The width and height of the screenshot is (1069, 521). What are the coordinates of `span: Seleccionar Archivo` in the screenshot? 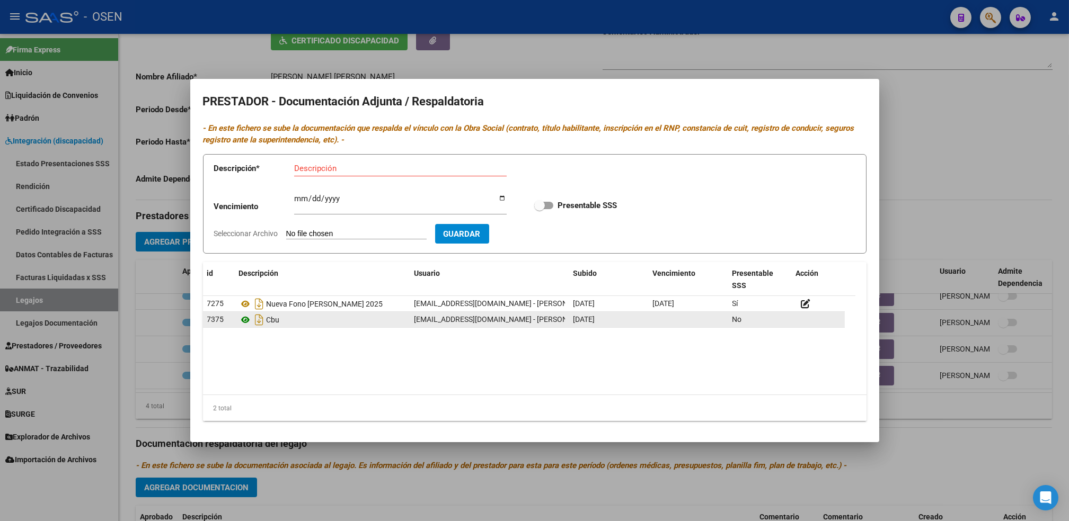 It's located at (246, 234).